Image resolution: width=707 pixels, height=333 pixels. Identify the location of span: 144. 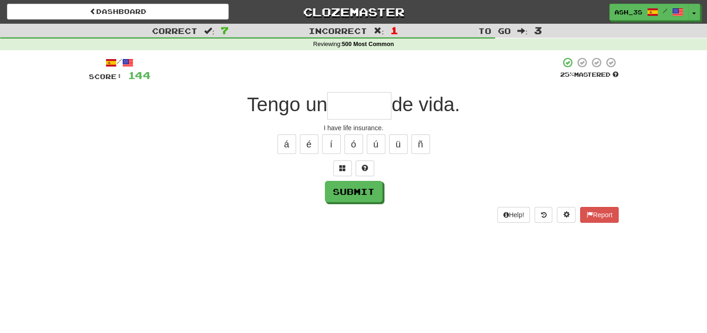
(139, 75).